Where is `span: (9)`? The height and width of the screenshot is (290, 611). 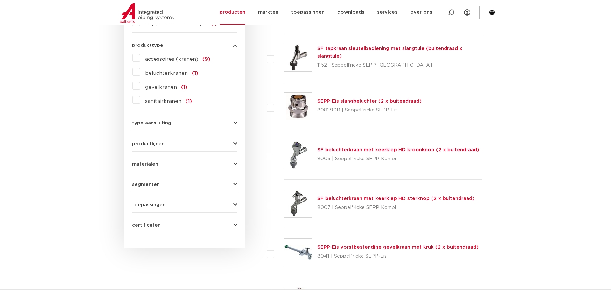 span: (9) is located at coordinates (206, 59).